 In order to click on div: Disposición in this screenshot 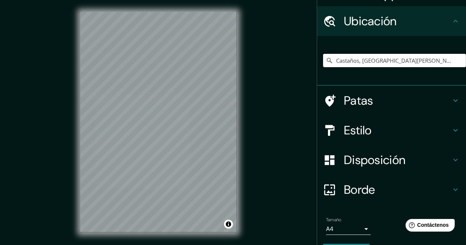, I will do `click(391, 160)`.